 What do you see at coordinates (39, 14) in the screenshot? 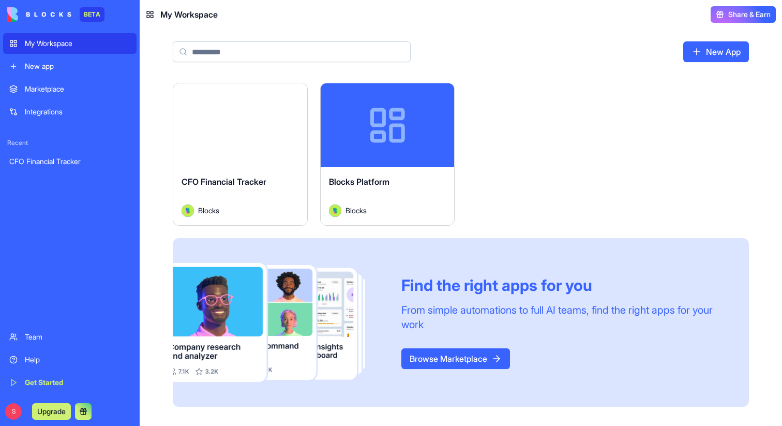
I see `img: logo` at bounding box center [39, 14].